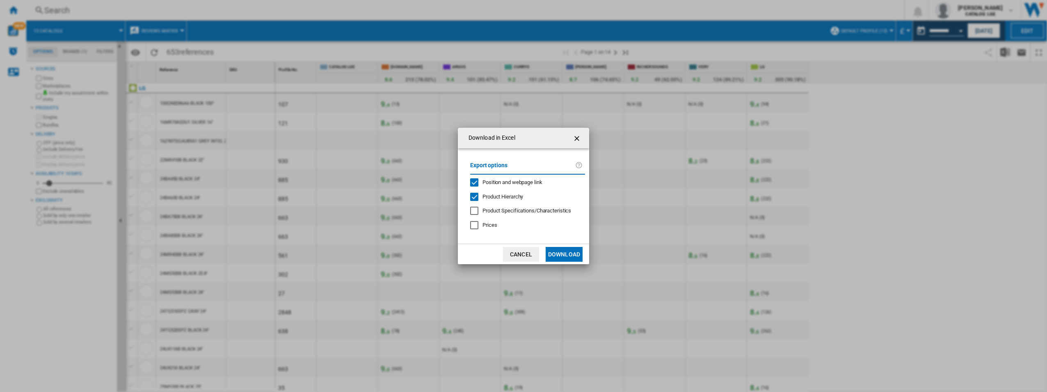 The height and width of the screenshot is (392, 1047). I want to click on h4: Download in Excel, so click(490, 138).